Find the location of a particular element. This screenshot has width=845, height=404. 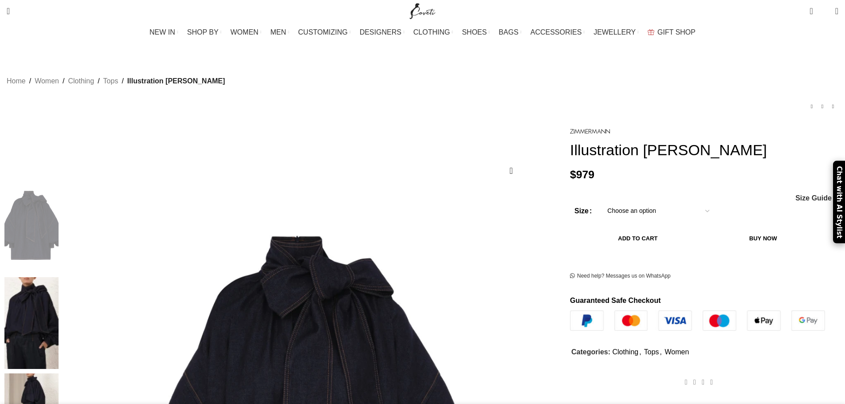

span: NEW IN is located at coordinates (162, 32).